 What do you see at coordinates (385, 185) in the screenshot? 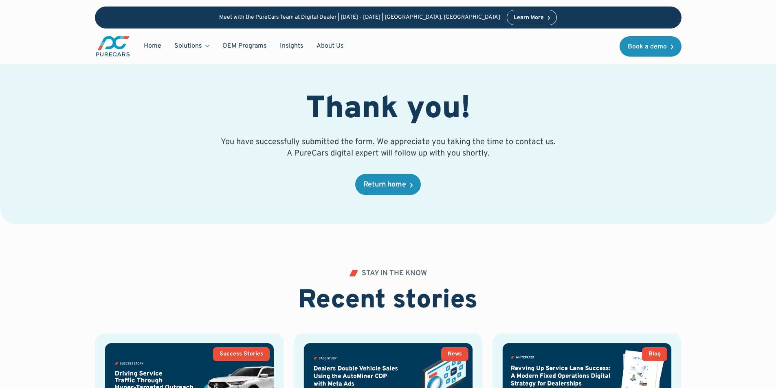
I see `div: Return home` at bounding box center [385, 185].